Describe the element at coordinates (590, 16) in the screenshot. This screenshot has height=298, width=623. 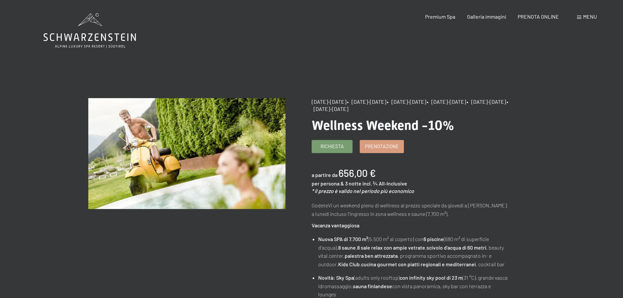
I see `span: Menu` at that location.